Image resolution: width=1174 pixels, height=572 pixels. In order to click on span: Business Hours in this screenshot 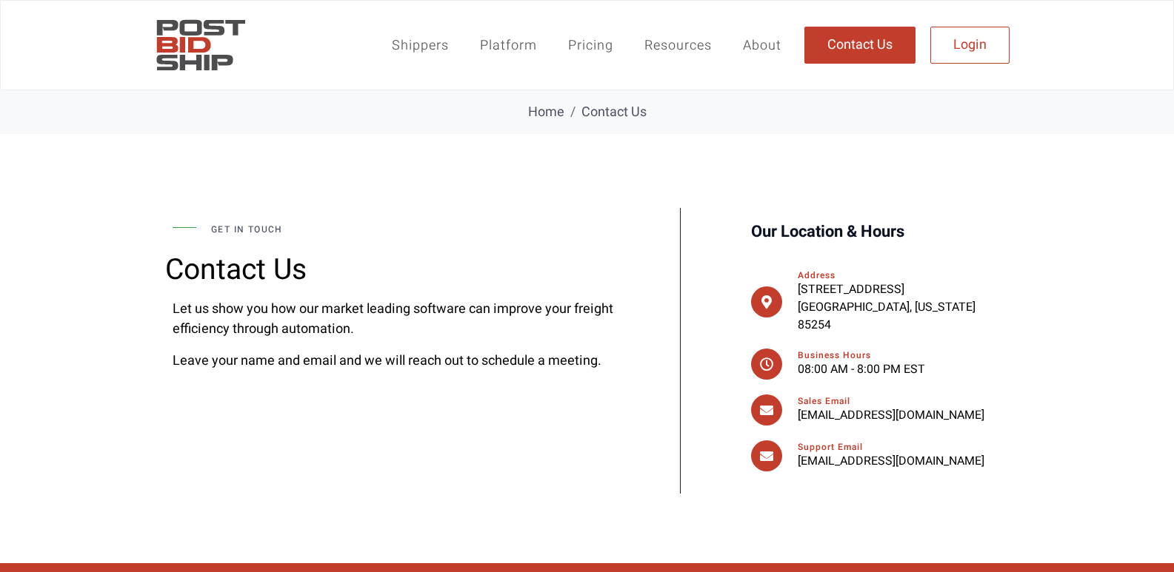, I will do `click(834, 355)`.